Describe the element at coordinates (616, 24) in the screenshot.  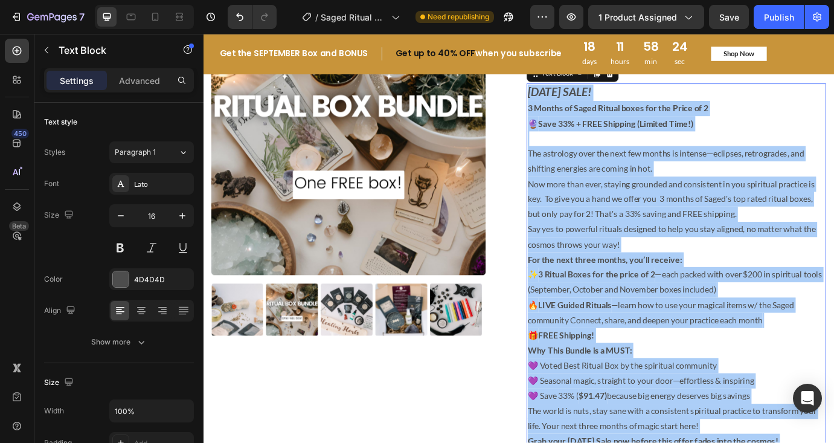
I see `div: Shop Now` at that location.